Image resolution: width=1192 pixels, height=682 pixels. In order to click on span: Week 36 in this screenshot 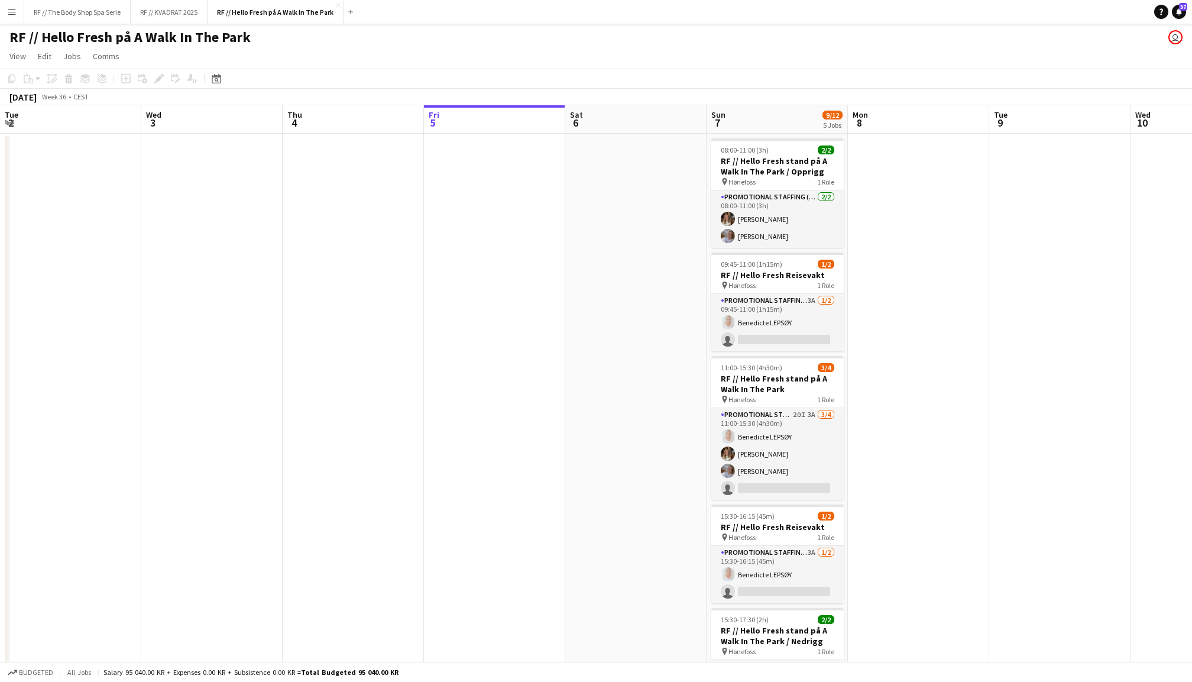, I will do `click(54, 96)`.